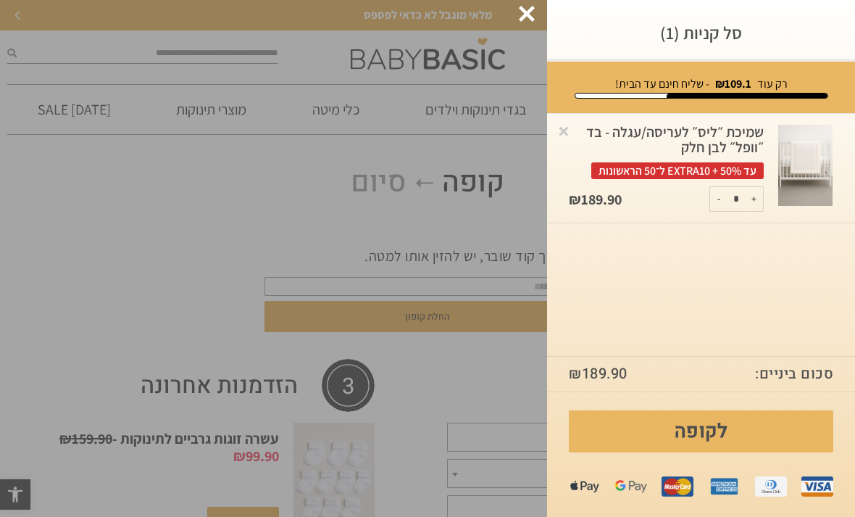 Image resolution: width=855 pixels, height=517 pixels. What do you see at coordinates (773, 83) in the screenshot?
I see `span: רק עוד` at bounding box center [773, 83].